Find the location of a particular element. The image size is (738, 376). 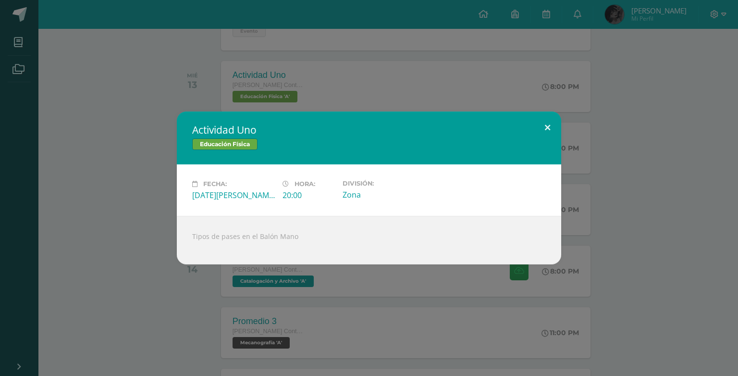

span: Fecha: is located at coordinates (215, 183).